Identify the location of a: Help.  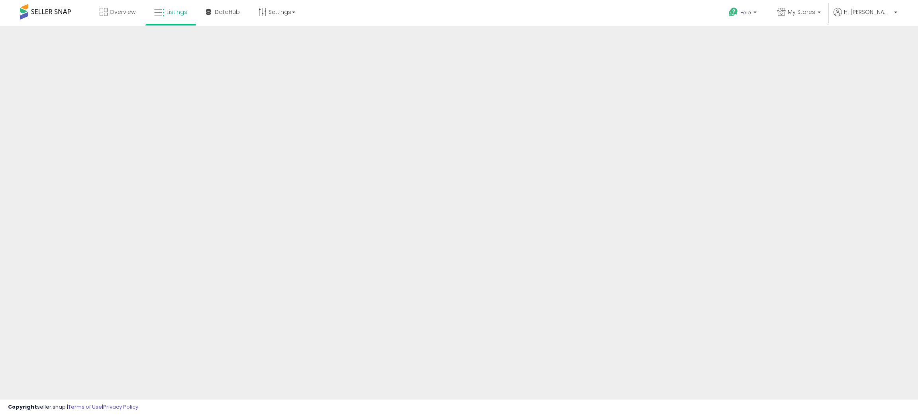
(743, 14).